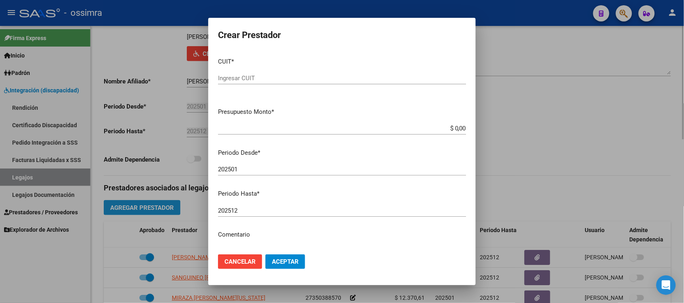 The height and width of the screenshot is (303, 684). What do you see at coordinates (342, 35) in the screenshot?
I see `h2: Crear Prestador` at bounding box center [342, 35].